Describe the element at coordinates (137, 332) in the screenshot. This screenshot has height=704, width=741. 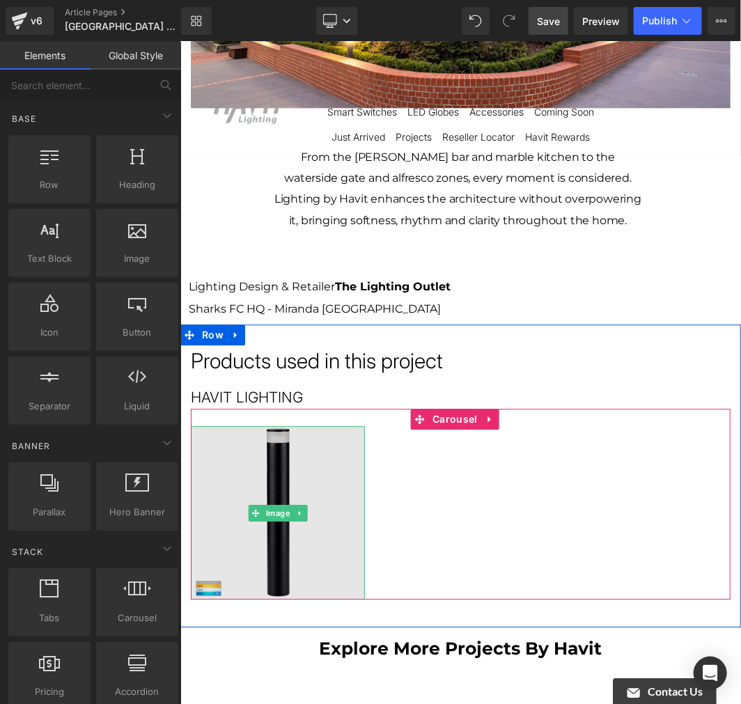
I see `span: Button` at that location.